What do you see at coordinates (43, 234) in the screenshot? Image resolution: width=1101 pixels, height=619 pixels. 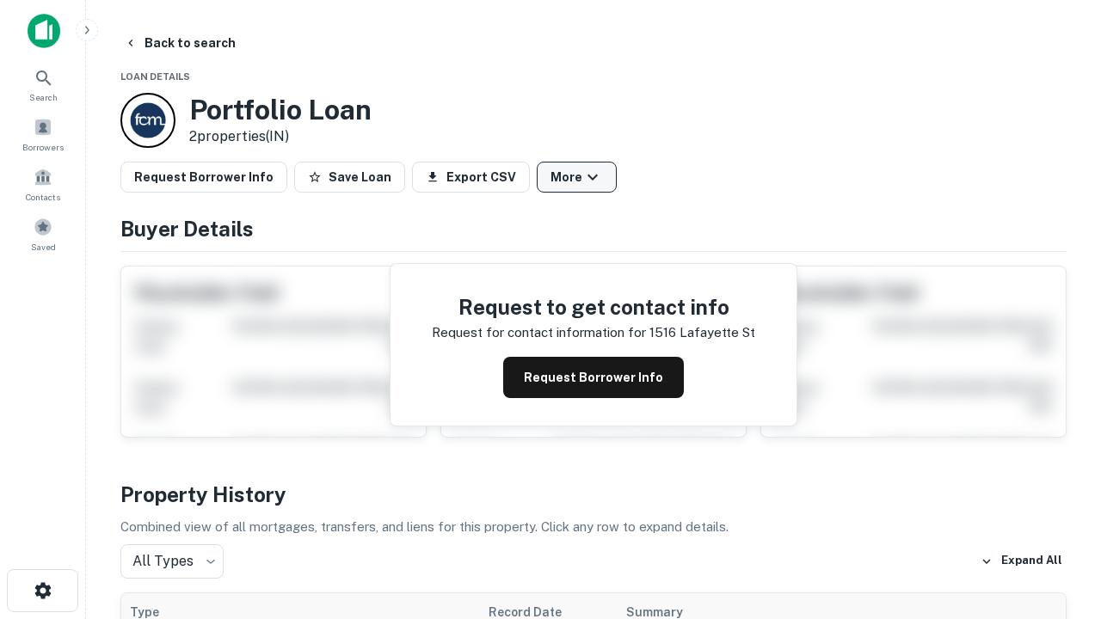 I see `a: Saved` at bounding box center [43, 234].